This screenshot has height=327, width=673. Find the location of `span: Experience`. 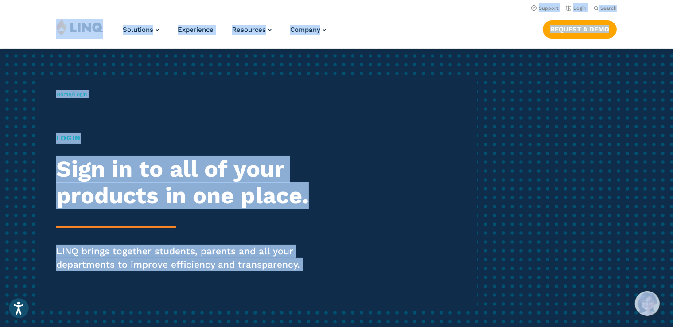

span: Experience is located at coordinates (195, 30).